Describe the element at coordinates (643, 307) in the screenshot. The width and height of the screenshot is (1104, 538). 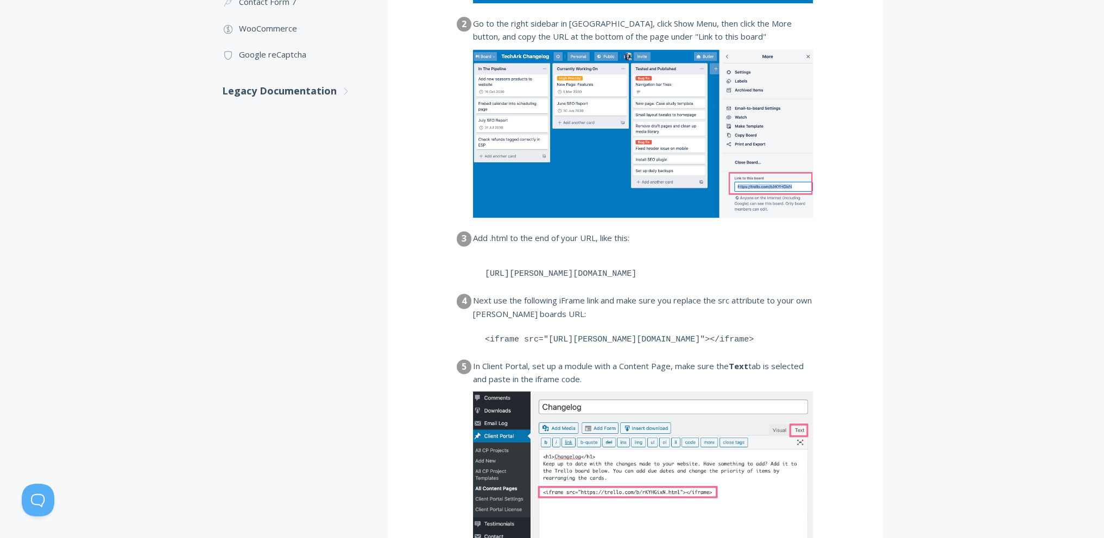
I see `dd: Next use the following iFrame link and make sure you replace the src attribute to your own [PERSO...` at that location.